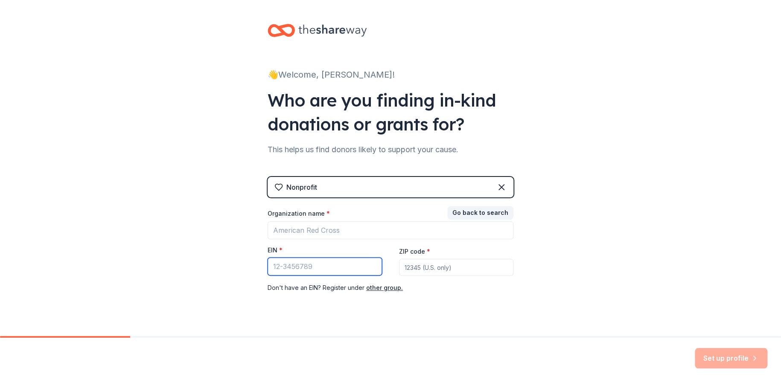 The width and height of the screenshot is (781, 382). What do you see at coordinates (414, 252) in the screenshot?
I see `label: ZIP code` at bounding box center [414, 252].